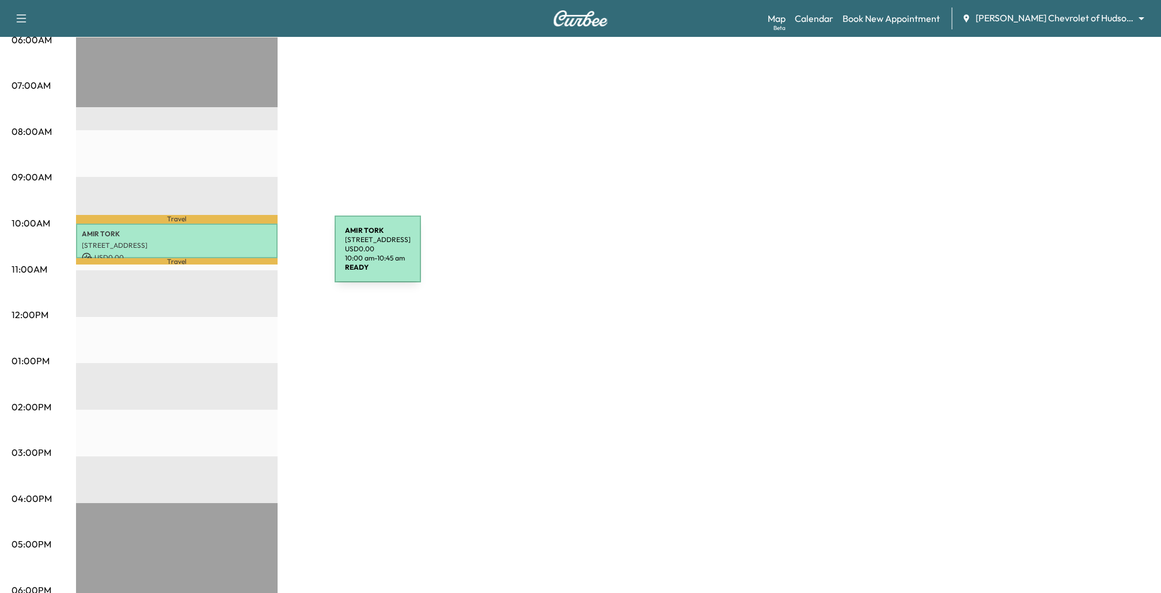  What do you see at coordinates (31, 223) in the screenshot?
I see `p: 10:00AM` at bounding box center [31, 223].